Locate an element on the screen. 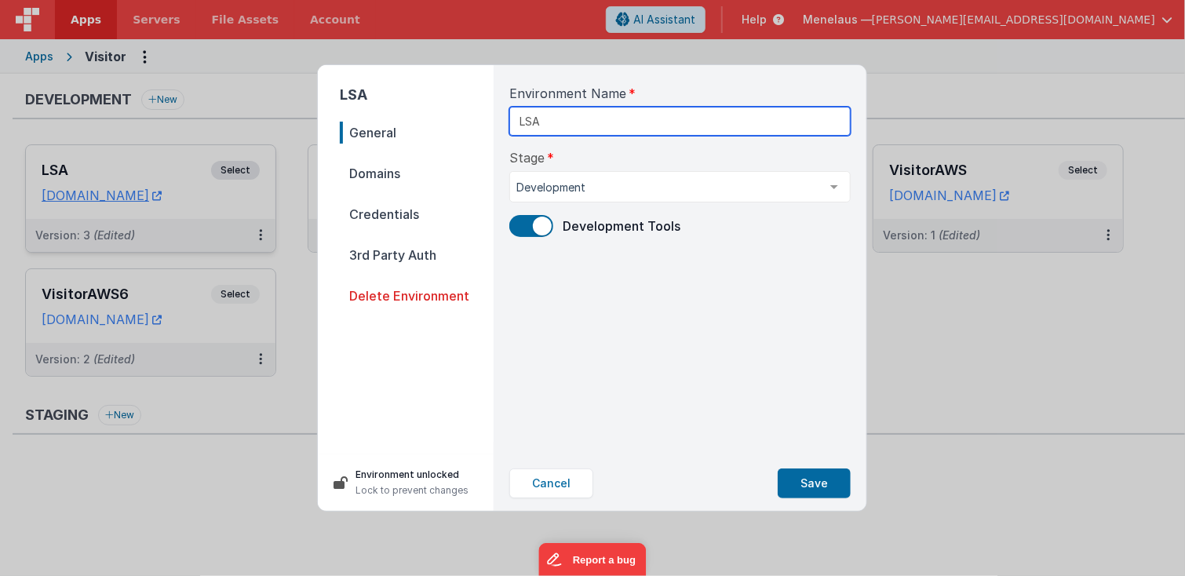 The height and width of the screenshot is (576, 1185). span: Stage is located at coordinates (527, 158).